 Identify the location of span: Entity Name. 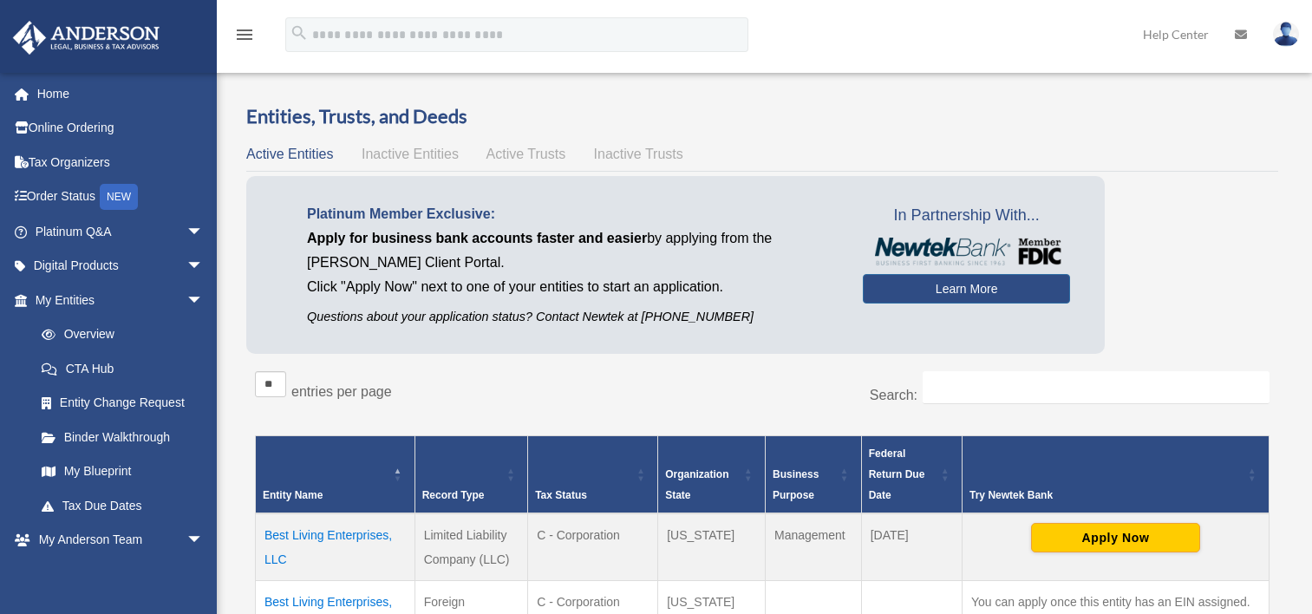
(292, 495).